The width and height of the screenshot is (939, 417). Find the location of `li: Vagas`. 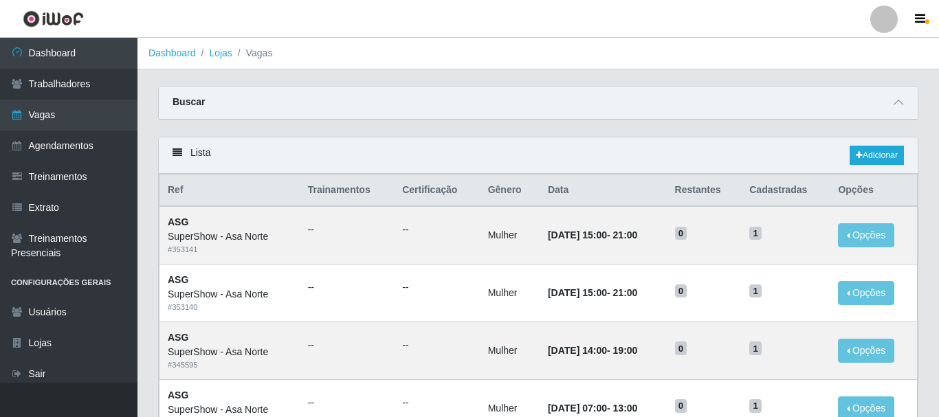

li: Vagas is located at coordinates (252, 53).